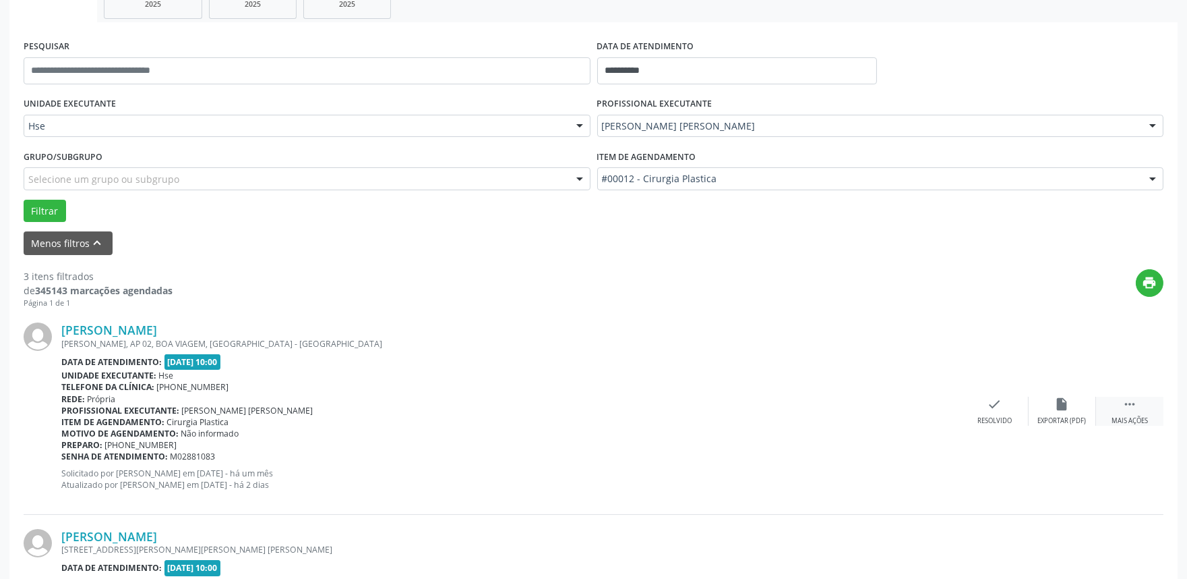 Image resolution: width=1187 pixels, height=579 pixels. Describe the element at coordinates (102, 399) in the screenshot. I see `span: Própria` at that location.